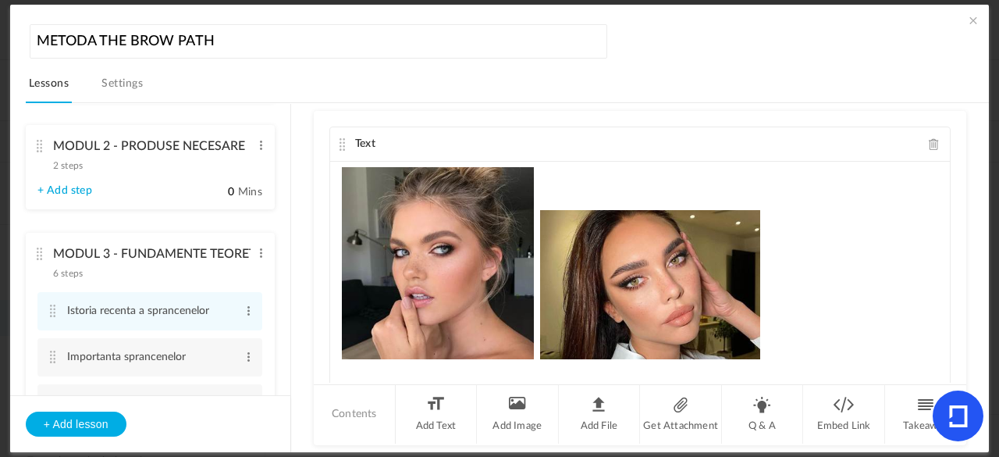  Describe the element at coordinates (48, 88) in the screenshot. I see `a: Lessons` at that location.